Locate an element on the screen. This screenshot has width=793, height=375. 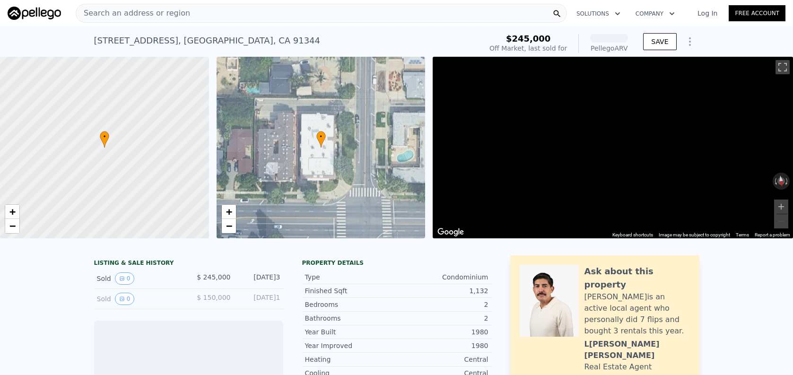
button: Show Options is located at coordinates (690, 42).